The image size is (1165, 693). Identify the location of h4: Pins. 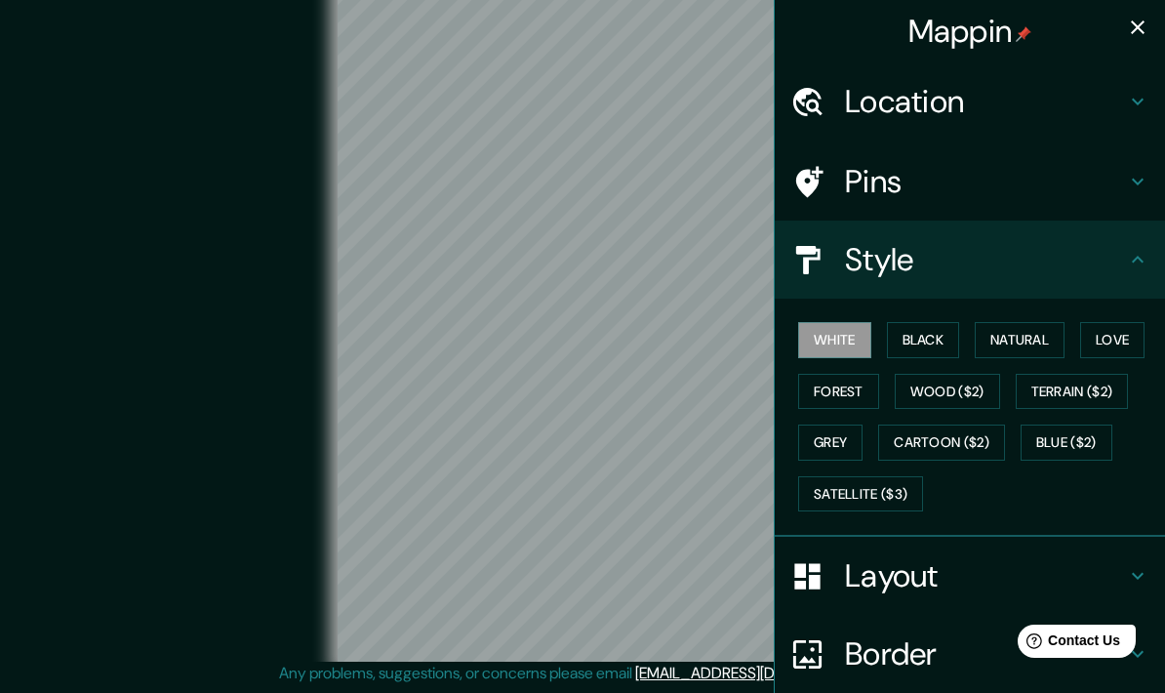
(986, 182).